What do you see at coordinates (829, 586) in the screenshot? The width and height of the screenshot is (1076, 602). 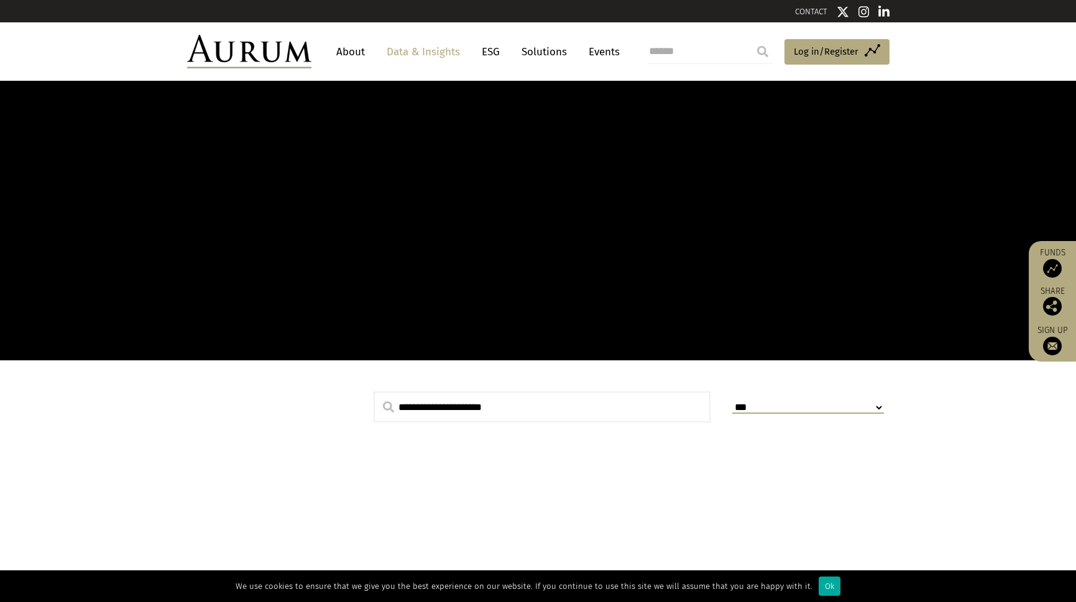 I see `div: Ok` at bounding box center [829, 586].